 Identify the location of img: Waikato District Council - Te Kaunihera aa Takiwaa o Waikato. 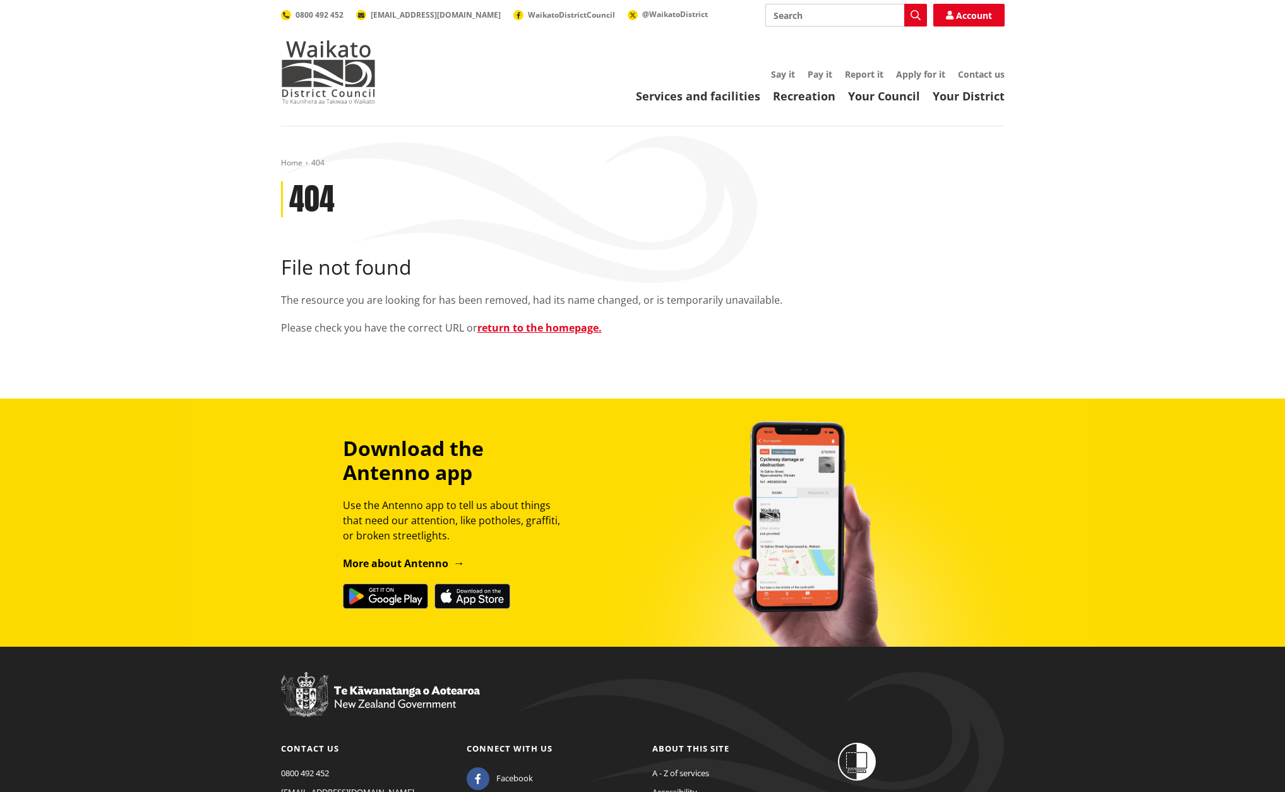
(328, 72).